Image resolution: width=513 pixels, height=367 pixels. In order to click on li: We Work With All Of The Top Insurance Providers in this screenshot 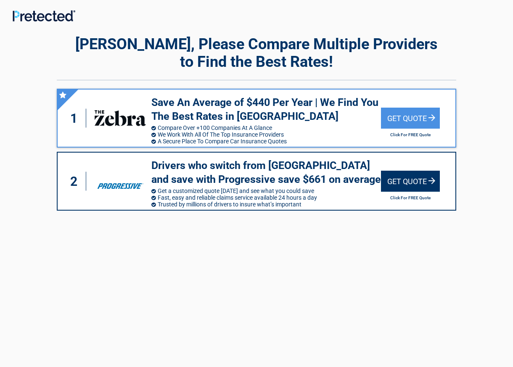, I will do `click(266, 135)`.